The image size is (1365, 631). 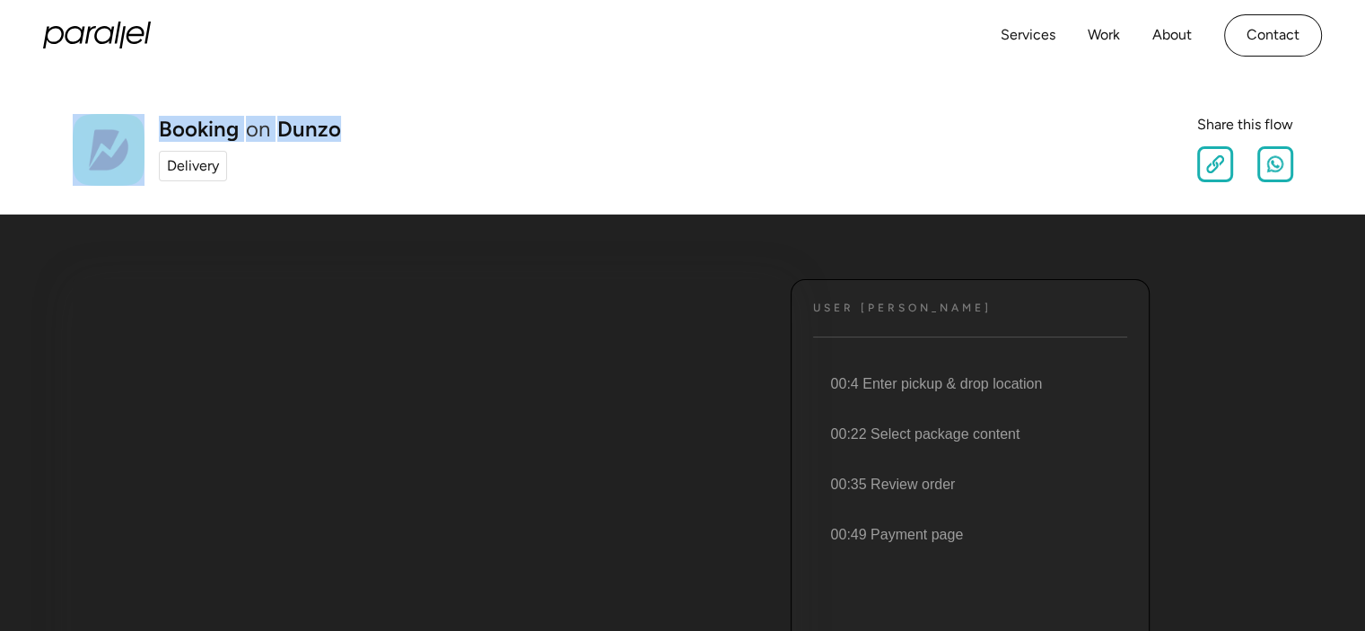 I want to click on h1: Booking, so click(x=198, y=129).